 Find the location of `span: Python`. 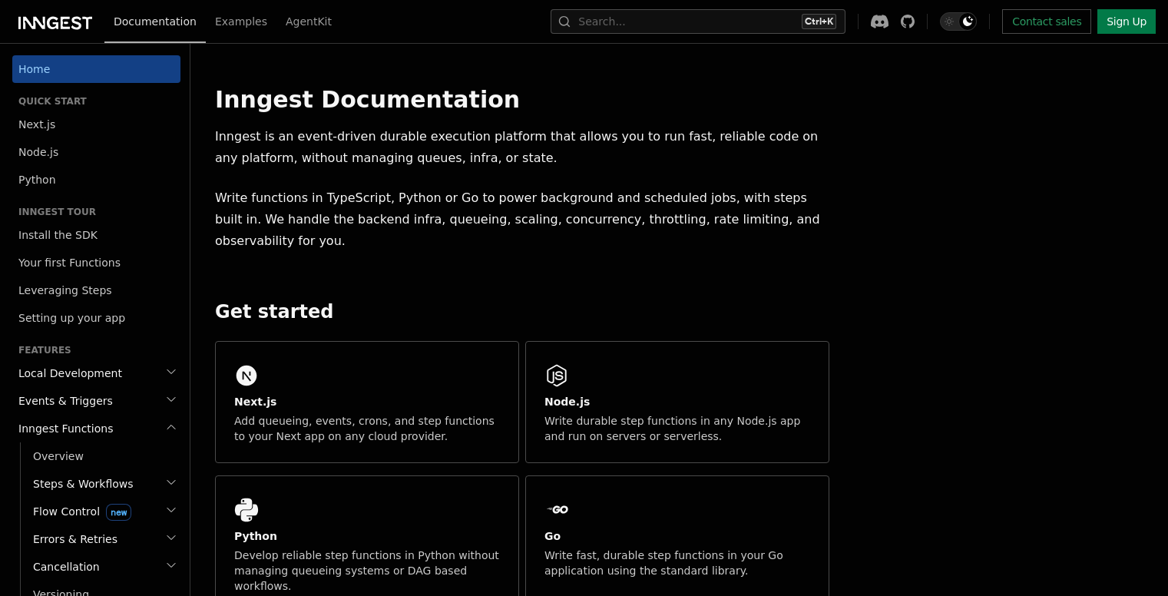

span: Python is located at coordinates (37, 180).